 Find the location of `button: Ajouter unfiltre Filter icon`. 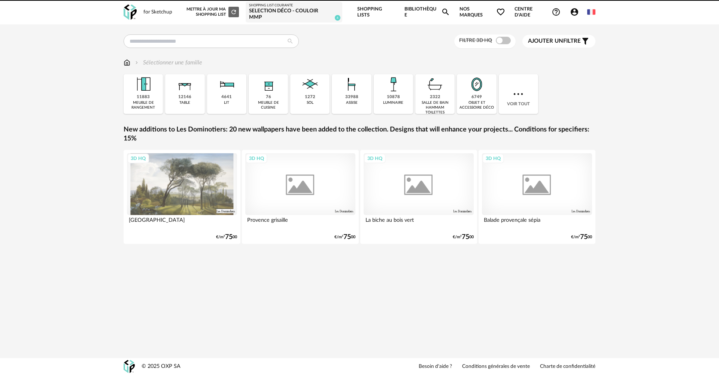

button: Ajouter unfiltre Filter icon is located at coordinates (559, 41).